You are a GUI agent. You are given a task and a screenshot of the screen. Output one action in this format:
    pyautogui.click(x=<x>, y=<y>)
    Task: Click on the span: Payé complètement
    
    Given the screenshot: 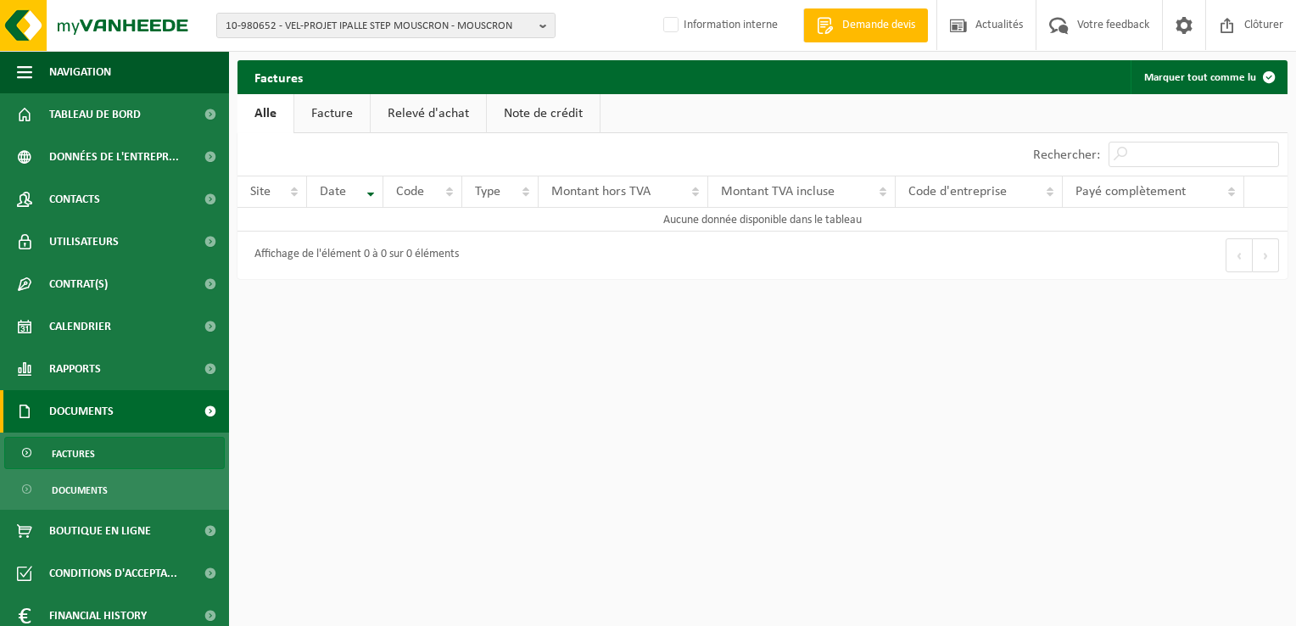 What is the action you would take?
    pyautogui.click(x=1131, y=192)
    